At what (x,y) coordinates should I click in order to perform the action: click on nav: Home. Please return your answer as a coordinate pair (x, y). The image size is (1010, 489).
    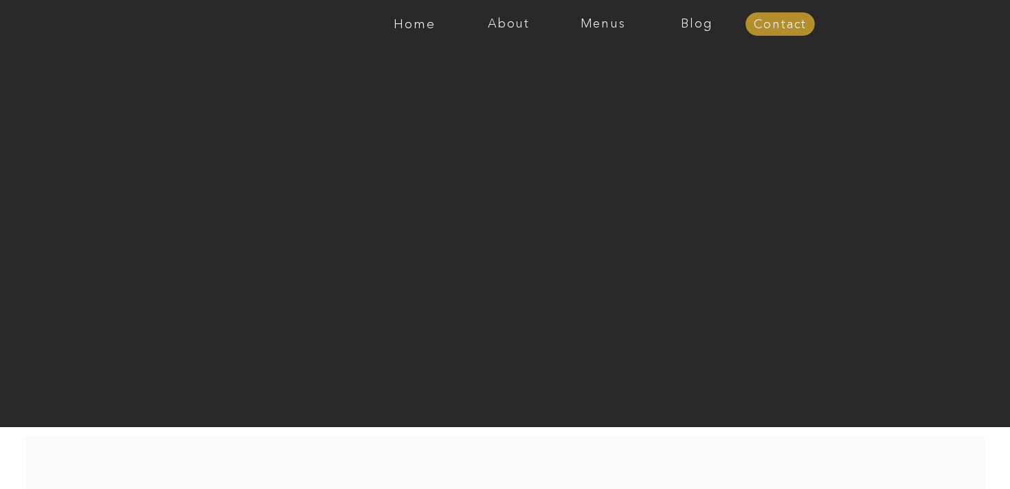
    Looking at the image, I should click on (414, 24).